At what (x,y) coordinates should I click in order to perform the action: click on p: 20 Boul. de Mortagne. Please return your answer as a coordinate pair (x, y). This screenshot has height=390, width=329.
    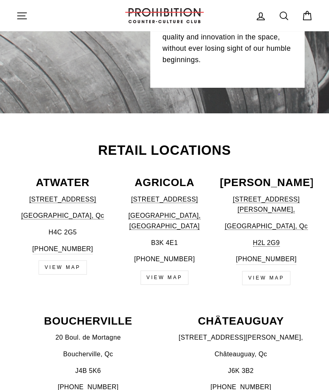
    Looking at the image, I should click on (88, 337).